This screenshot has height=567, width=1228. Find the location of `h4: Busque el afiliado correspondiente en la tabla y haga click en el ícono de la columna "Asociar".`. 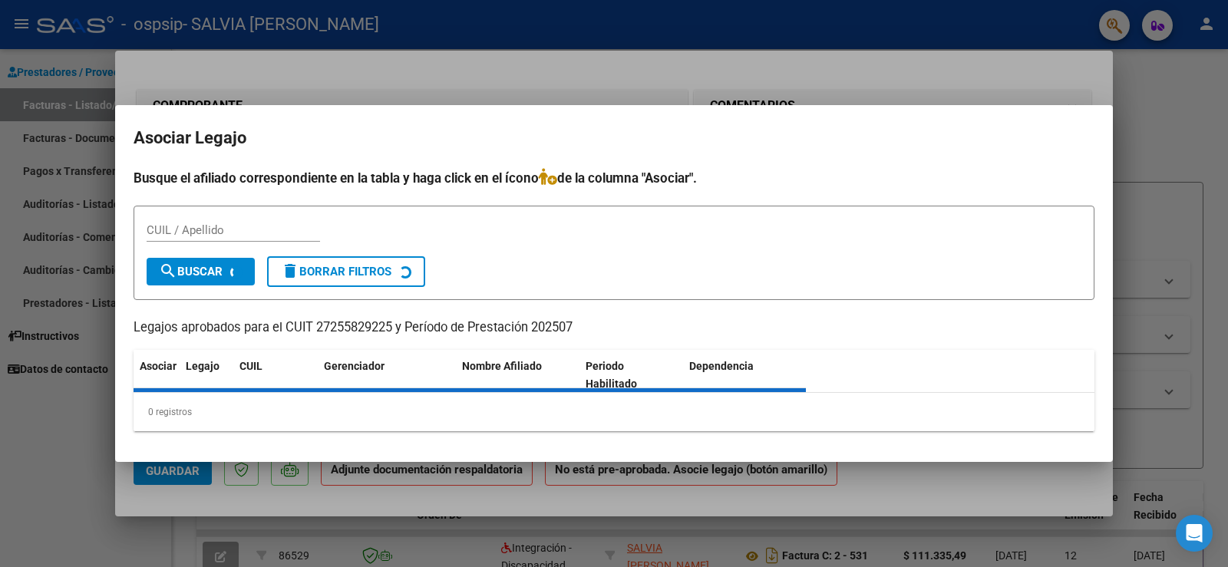

h4: Busque el afiliado correspondiente en la tabla y haga click en el ícono de la columna "Asociar". is located at coordinates (614, 178).